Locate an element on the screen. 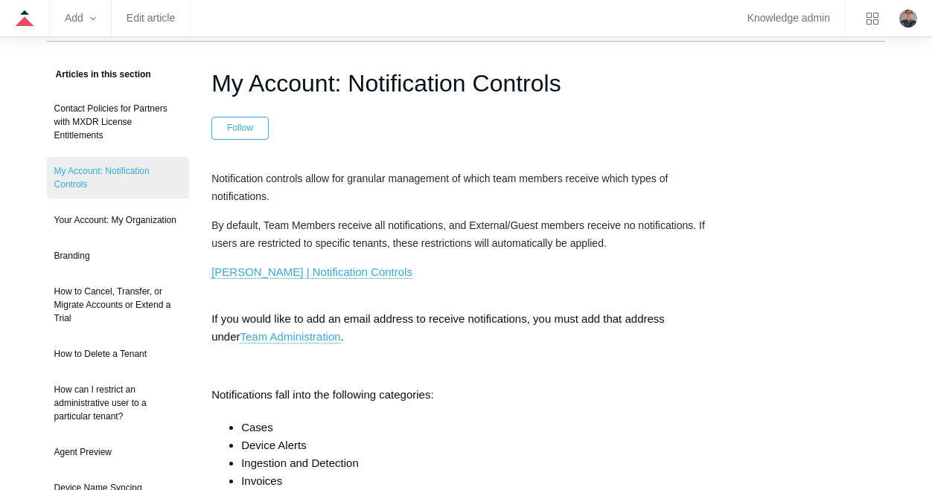 Image resolution: width=932 pixels, height=490 pixels. li: Invoices is located at coordinates (481, 481).